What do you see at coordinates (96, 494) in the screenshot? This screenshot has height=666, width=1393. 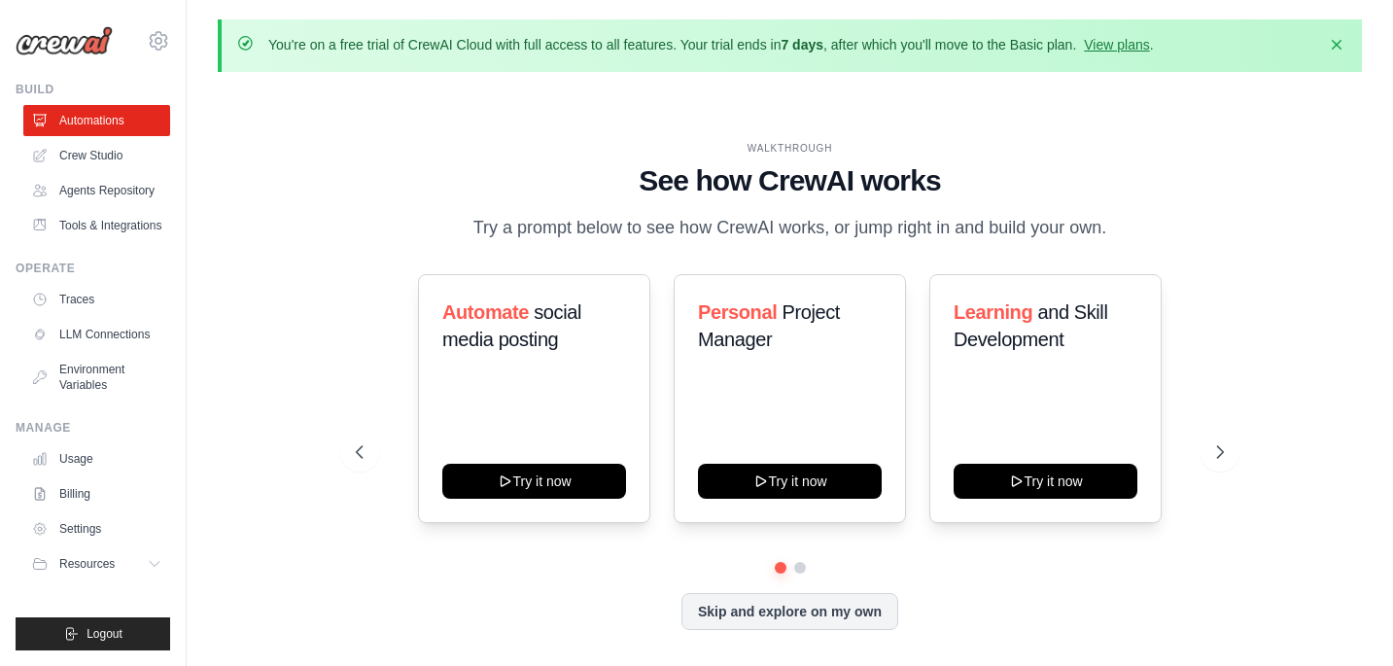 I see `a: Billing` at bounding box center [96, 494].